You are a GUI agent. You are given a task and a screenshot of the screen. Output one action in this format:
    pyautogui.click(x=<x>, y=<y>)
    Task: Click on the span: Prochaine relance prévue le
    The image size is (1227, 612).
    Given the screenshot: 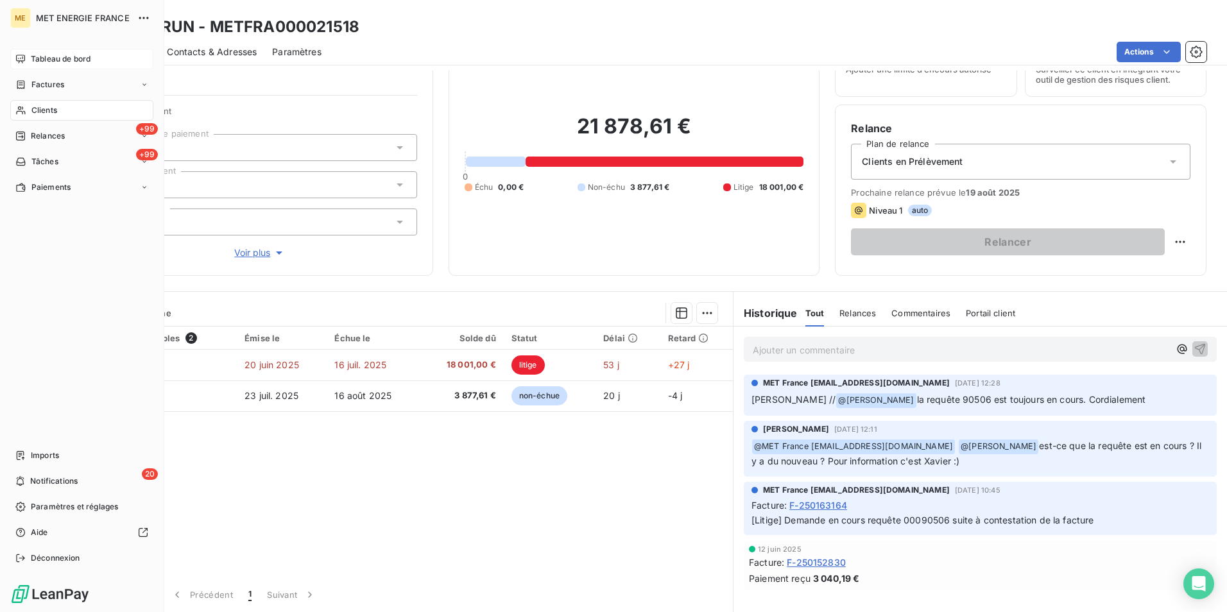 What is the action you would take?
    pyautogui.click(x=1021, y=193)
    